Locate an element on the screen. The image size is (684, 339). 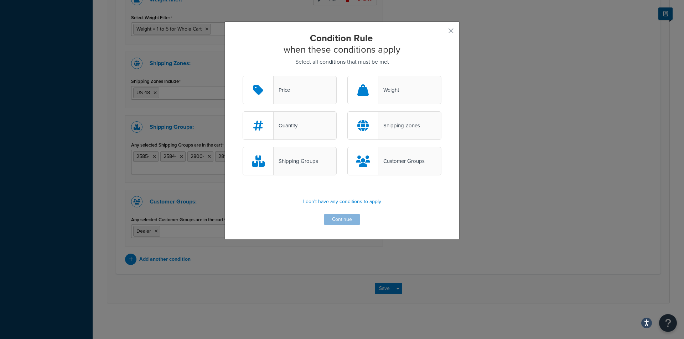
p: I don't have any conditions to apply is located at coordinates (342, 202).